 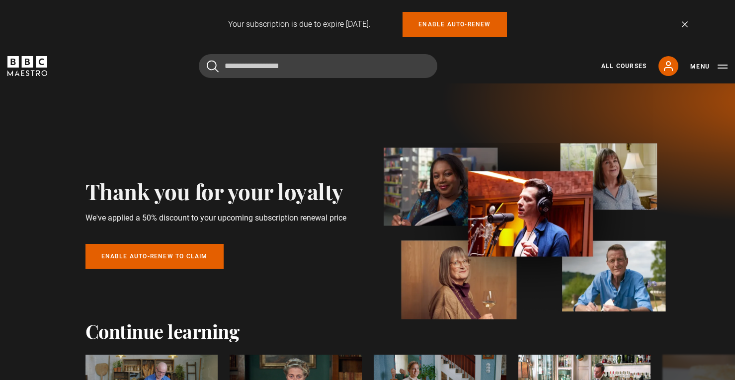 I want to click on a: Enable auto-renew to claim, so click(x=154, y=256).